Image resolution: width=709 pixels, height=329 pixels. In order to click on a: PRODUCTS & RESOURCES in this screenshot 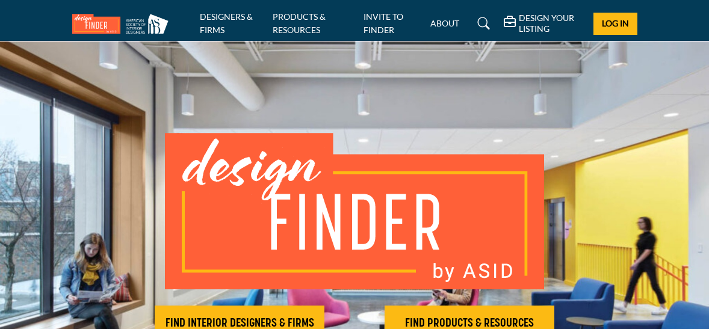, I will do `click(299, 23)`.